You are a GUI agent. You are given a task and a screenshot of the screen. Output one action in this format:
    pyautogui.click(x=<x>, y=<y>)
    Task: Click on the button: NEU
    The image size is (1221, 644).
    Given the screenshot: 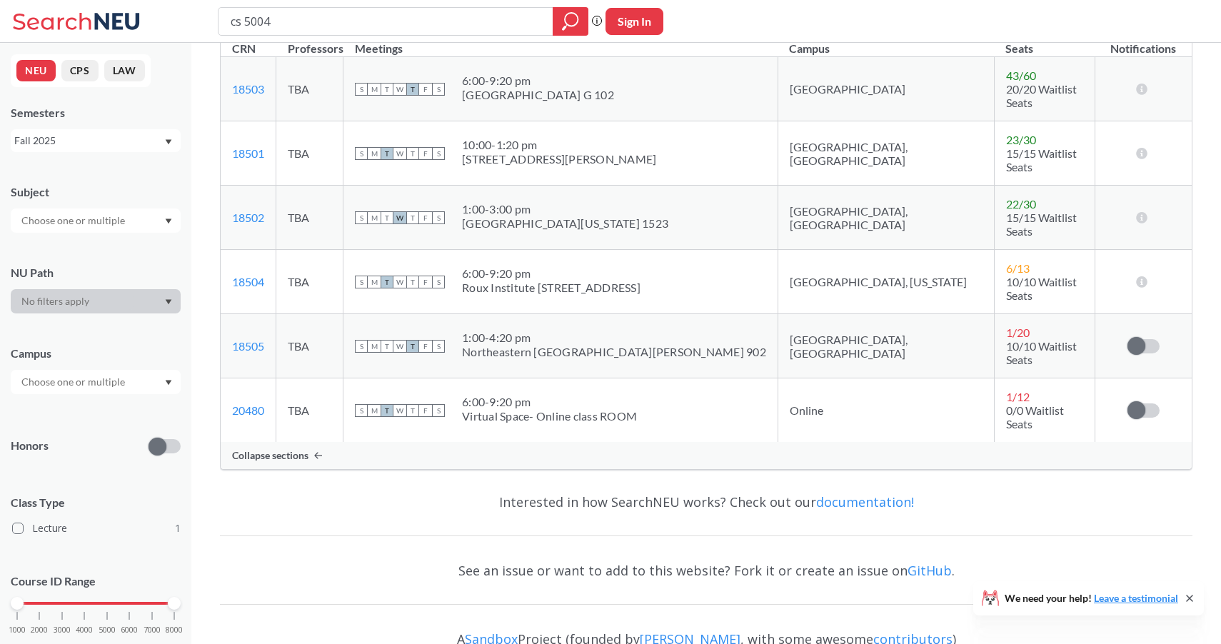 What is the action you would take?
    pyautogui.click(x=36, y=71)
    